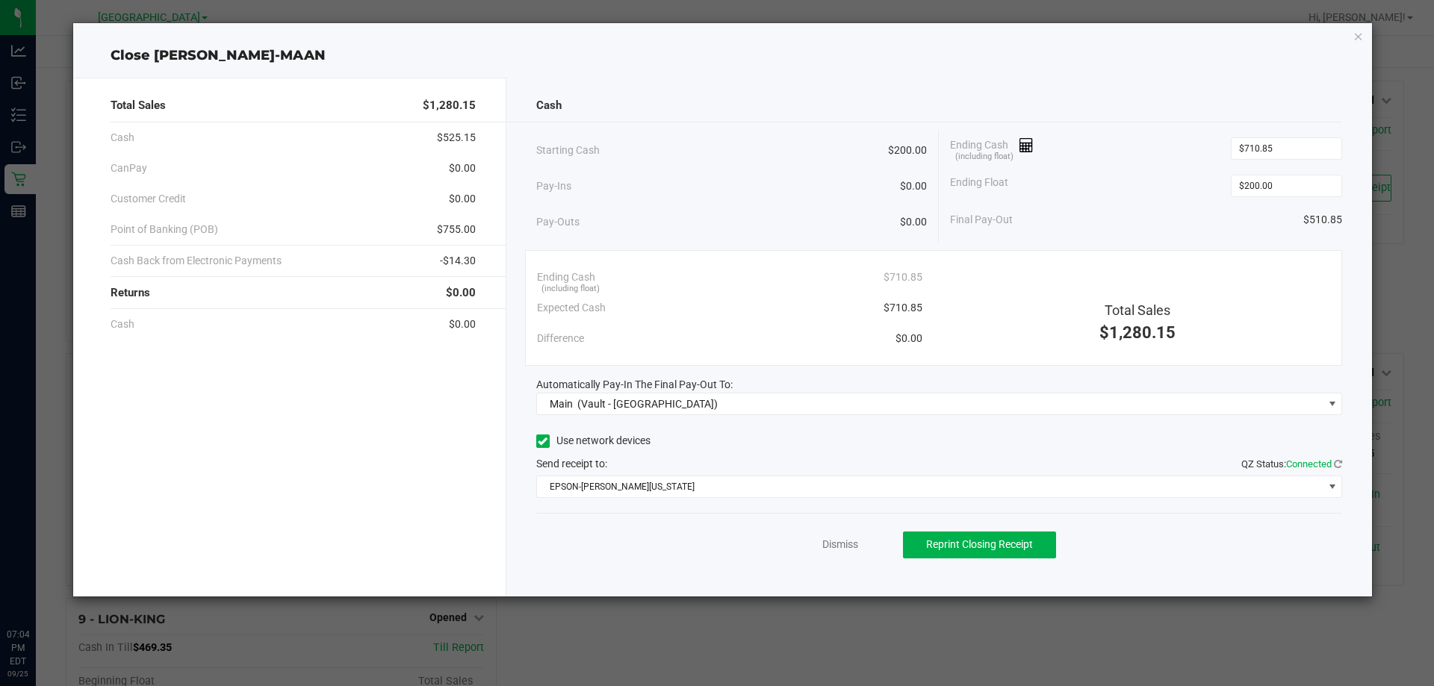 Image resolution: width=1434 pixels, height=686 pixels. I want to click on span: $510.85, so click(1322, 220).